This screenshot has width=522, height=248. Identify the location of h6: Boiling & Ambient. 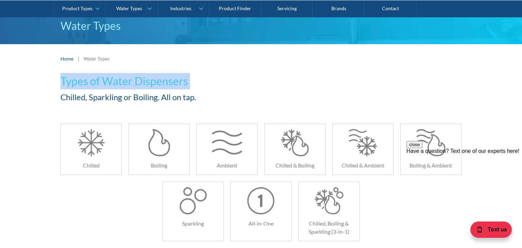
(431, 166).